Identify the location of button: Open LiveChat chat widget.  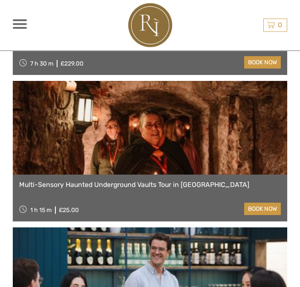
(103, 18).